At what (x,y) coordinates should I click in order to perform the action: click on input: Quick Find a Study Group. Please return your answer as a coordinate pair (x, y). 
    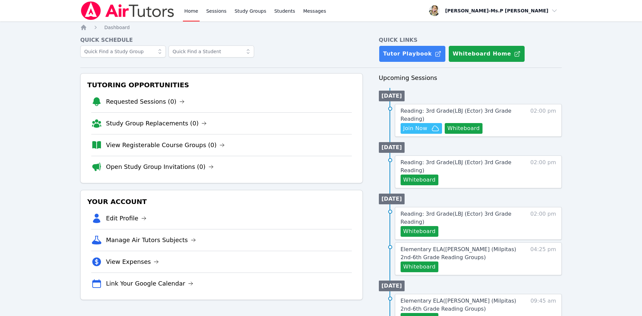
    Looking at the image, I should click on (123, 51).